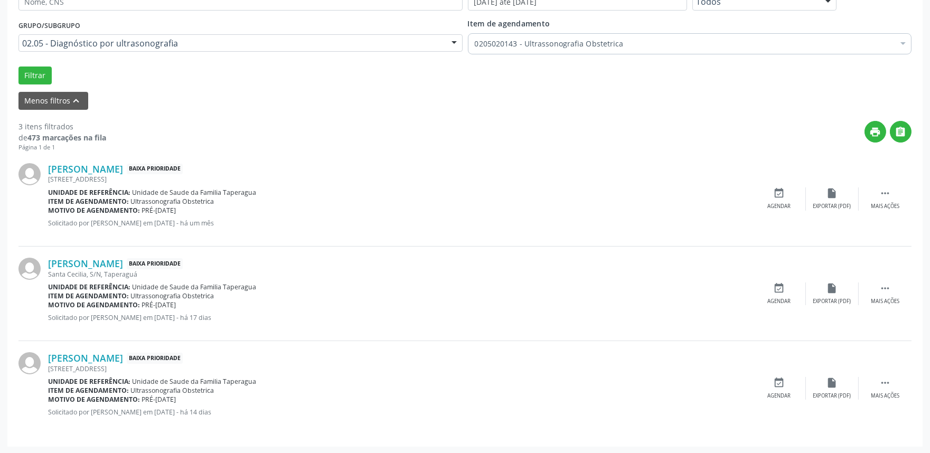 This screenshot has width=930, height=453. Describe the element at coordinates (509, 23) in the screenshot. I see `span: Item de agendamento` at that location.